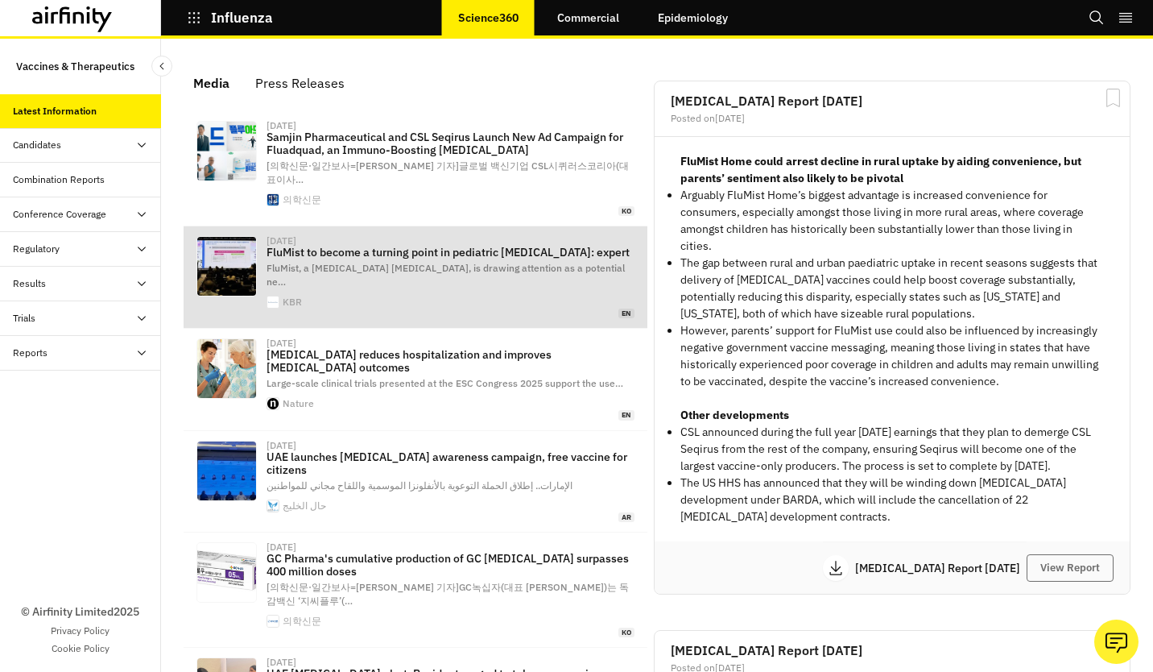  What do you see at coordinates (211, 83) in the screenshot?
I see `div: Media` at bounding box center [211, 83].